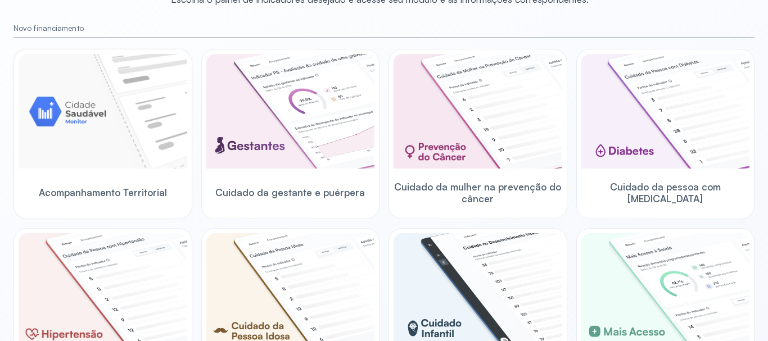 This screenshot has height=341, width=768. I want to click on span: Acompanhamento Territorial, so click(103, 192).